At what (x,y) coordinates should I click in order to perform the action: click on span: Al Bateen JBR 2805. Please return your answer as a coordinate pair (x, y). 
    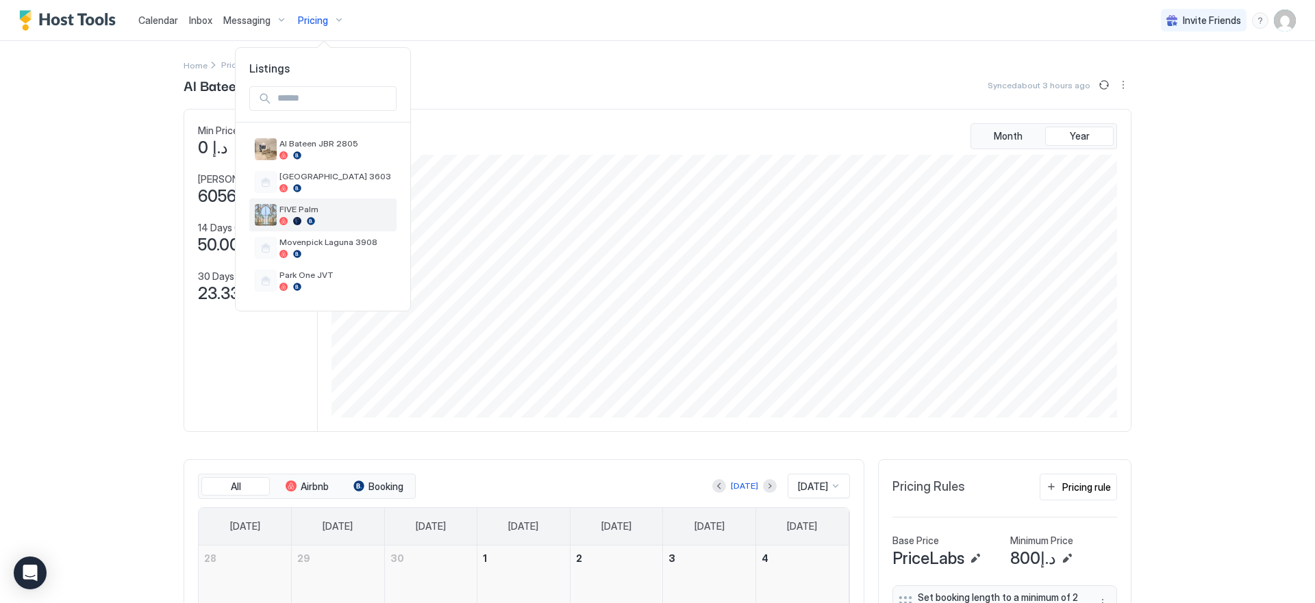
    Looking at the image, I should click on (335, 143).